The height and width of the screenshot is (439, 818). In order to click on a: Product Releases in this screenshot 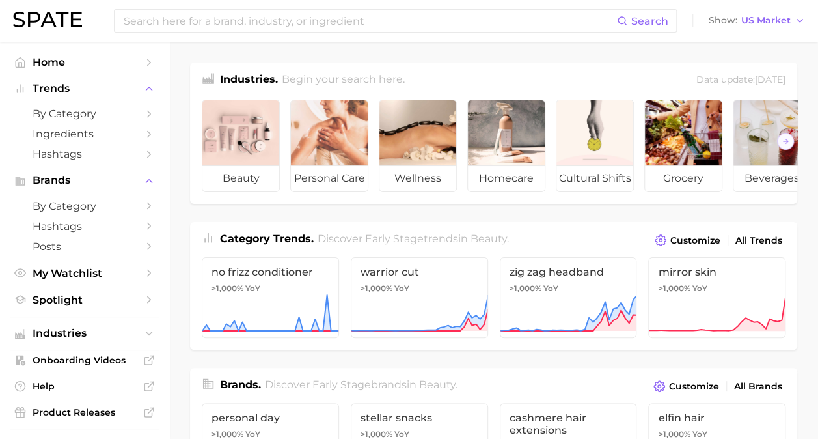, I will do `click(85, 412)`.